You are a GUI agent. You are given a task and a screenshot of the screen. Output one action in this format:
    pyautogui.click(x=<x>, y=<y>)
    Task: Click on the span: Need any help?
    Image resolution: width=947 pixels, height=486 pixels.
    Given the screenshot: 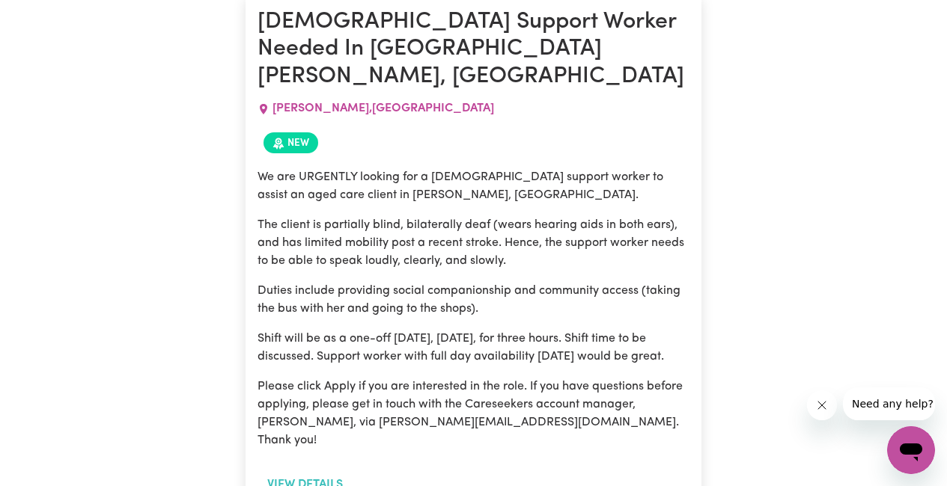 What is the action you would take?
    pyautogui.click(x=49, y=16)
    